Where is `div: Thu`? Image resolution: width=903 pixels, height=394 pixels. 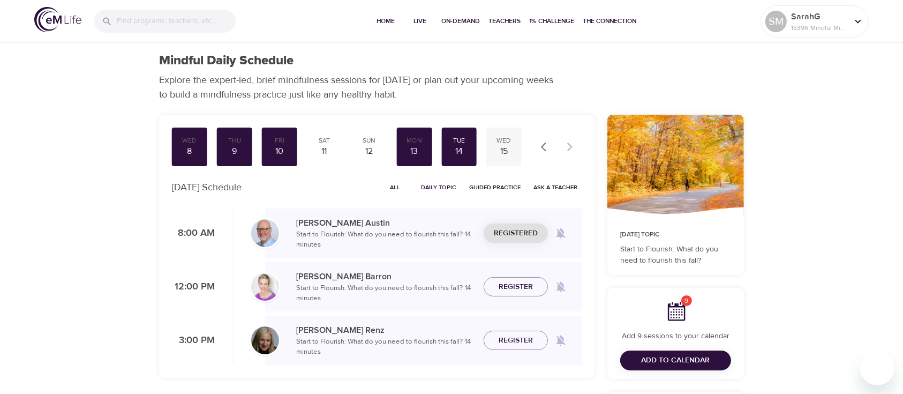
div: Thu is located at coordinates (235, 140).